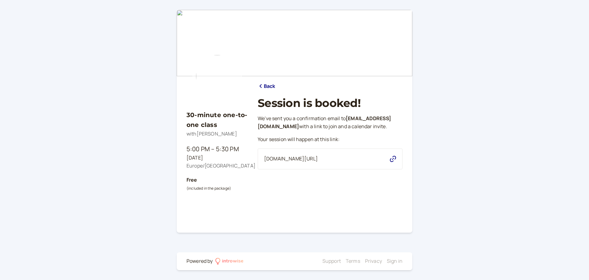  I want to click on small: (included in the package), so click(209, 188).